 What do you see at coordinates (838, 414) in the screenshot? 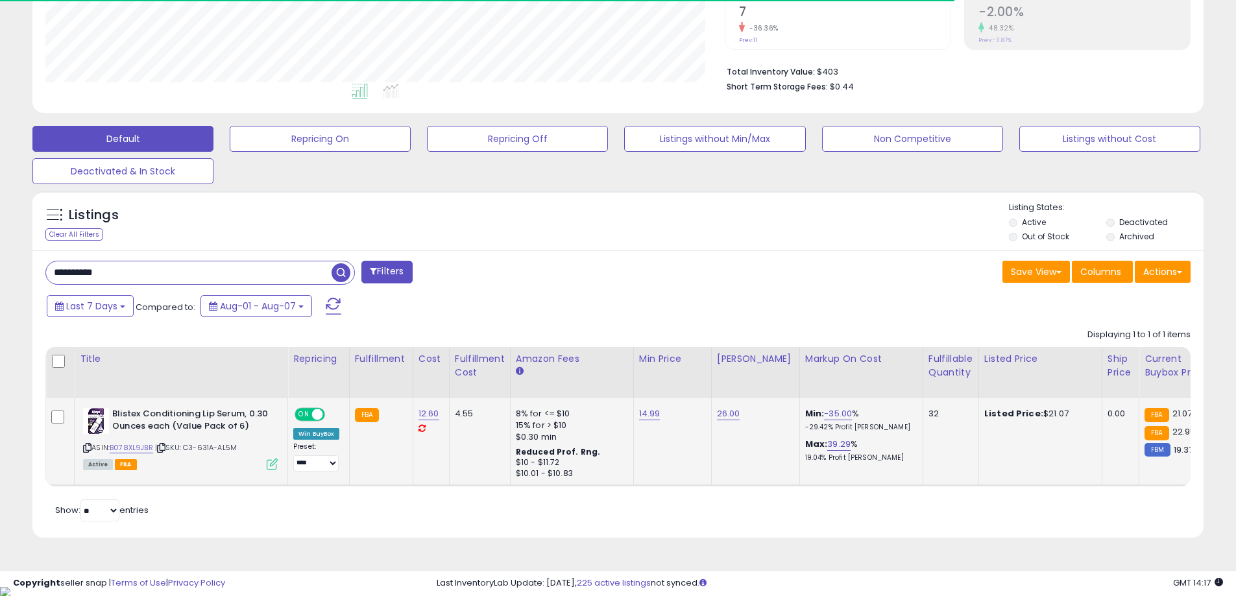
I see `a: -35.00` at bounding box center [838, 414].